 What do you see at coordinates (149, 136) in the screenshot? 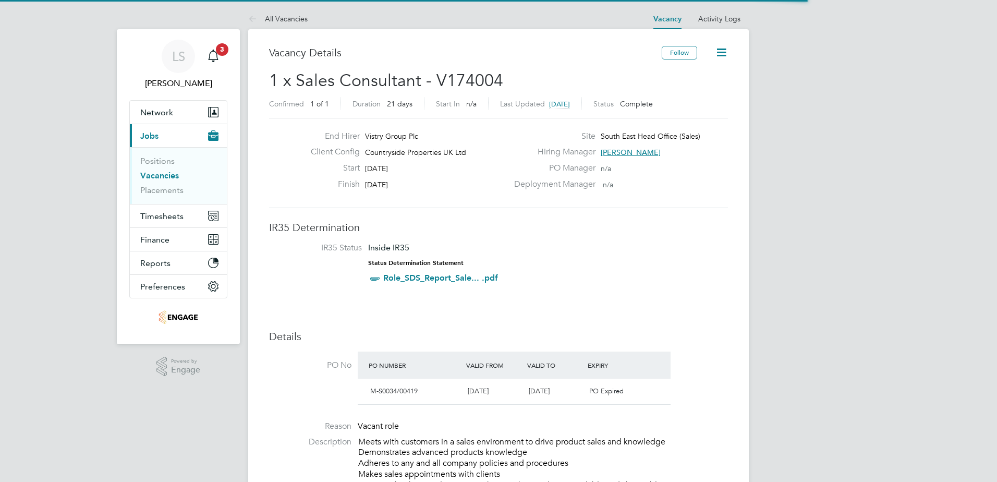
I see `span: Jobs` at bounding box center [149, 136].